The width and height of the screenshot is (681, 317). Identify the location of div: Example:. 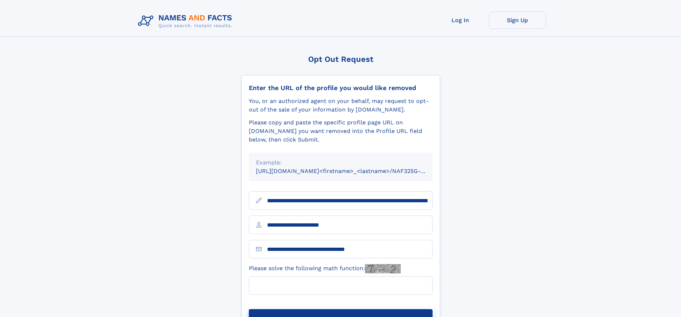
(341, 163).